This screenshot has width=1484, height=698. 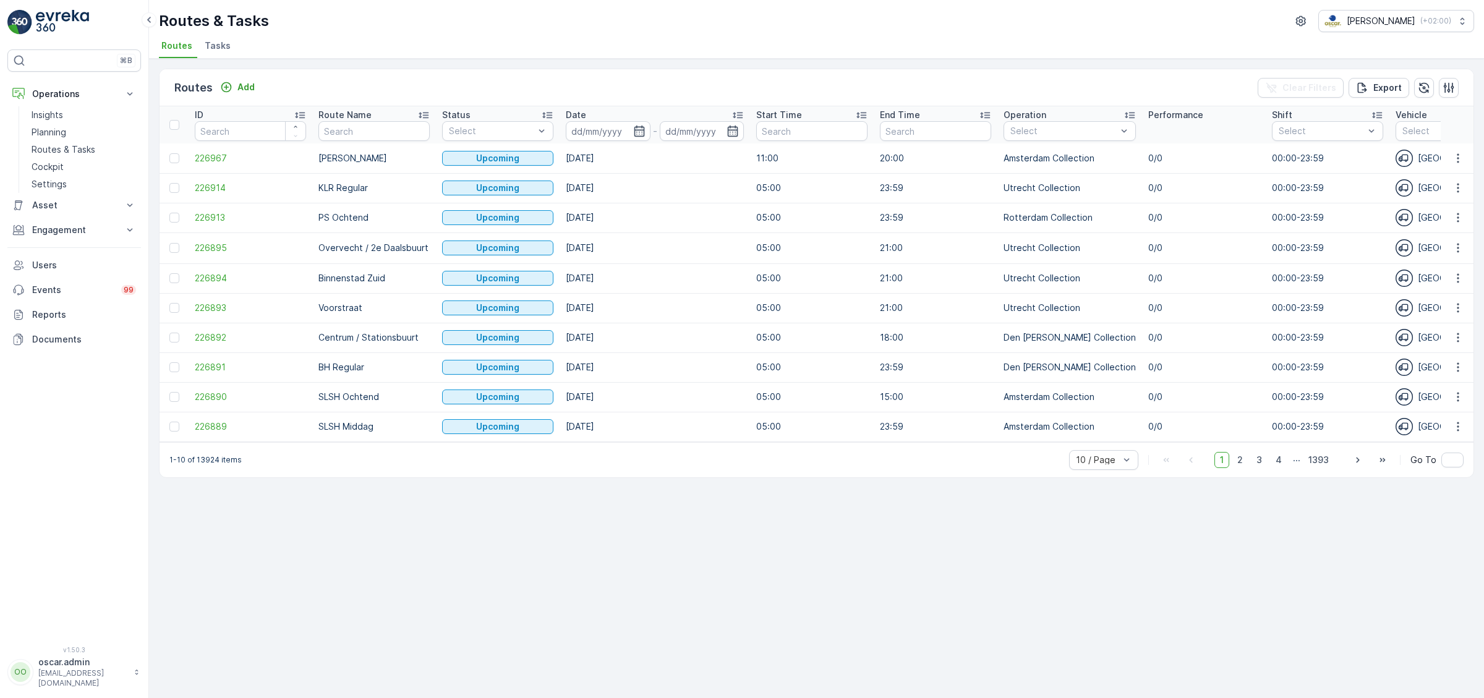 I want to click on p: ( +02:00 ), so click(x=1436, y=21).